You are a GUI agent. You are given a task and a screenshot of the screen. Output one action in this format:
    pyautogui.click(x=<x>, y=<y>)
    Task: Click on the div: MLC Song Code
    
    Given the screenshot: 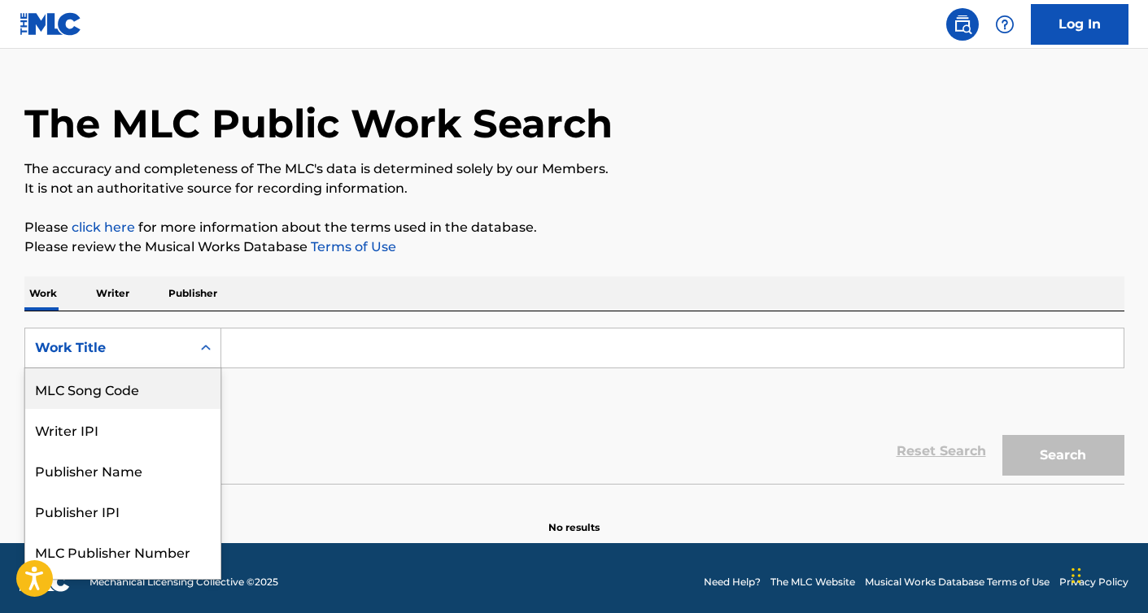 What is the action you would take?
    pyautogui.click(x=123, y=389)
    